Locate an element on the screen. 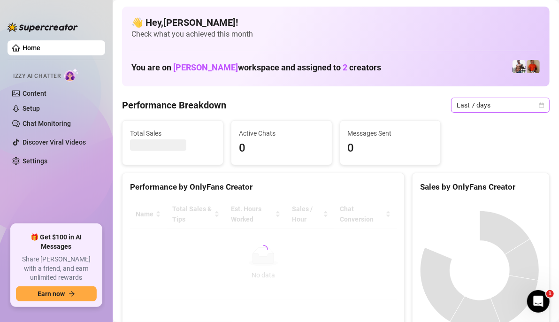  span: arrow-right is located at coordinates (72, 294).